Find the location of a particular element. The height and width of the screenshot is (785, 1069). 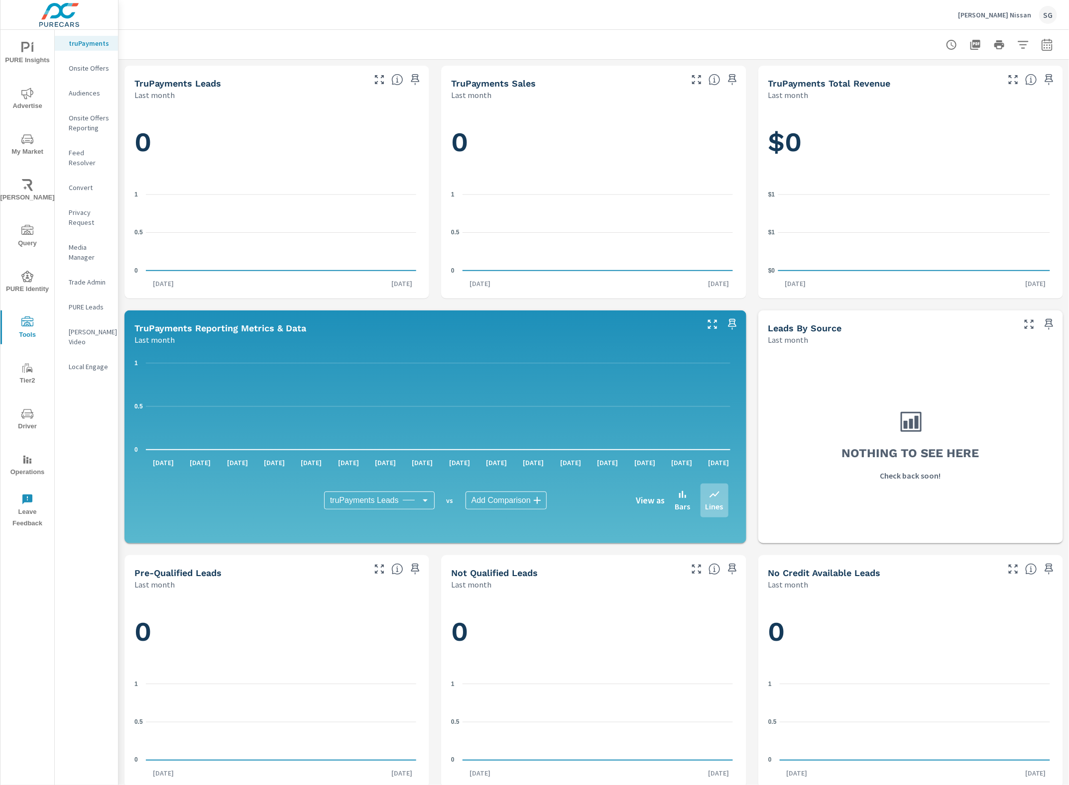

span: truPayments Leads is located at coordinates (364, 501).